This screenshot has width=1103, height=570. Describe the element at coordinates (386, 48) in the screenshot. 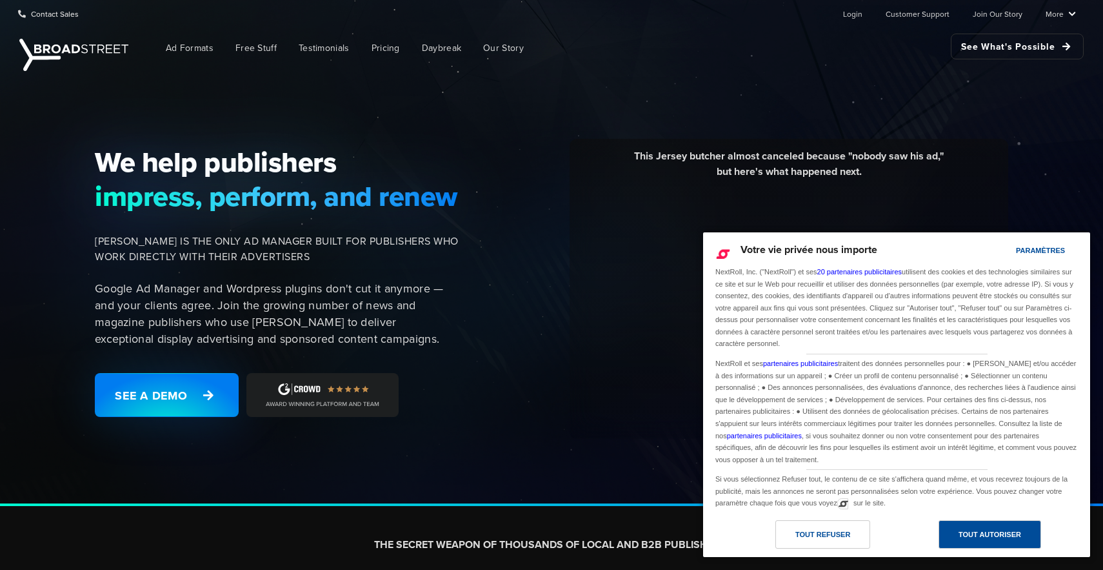

I see `span: Pricing` at that location.